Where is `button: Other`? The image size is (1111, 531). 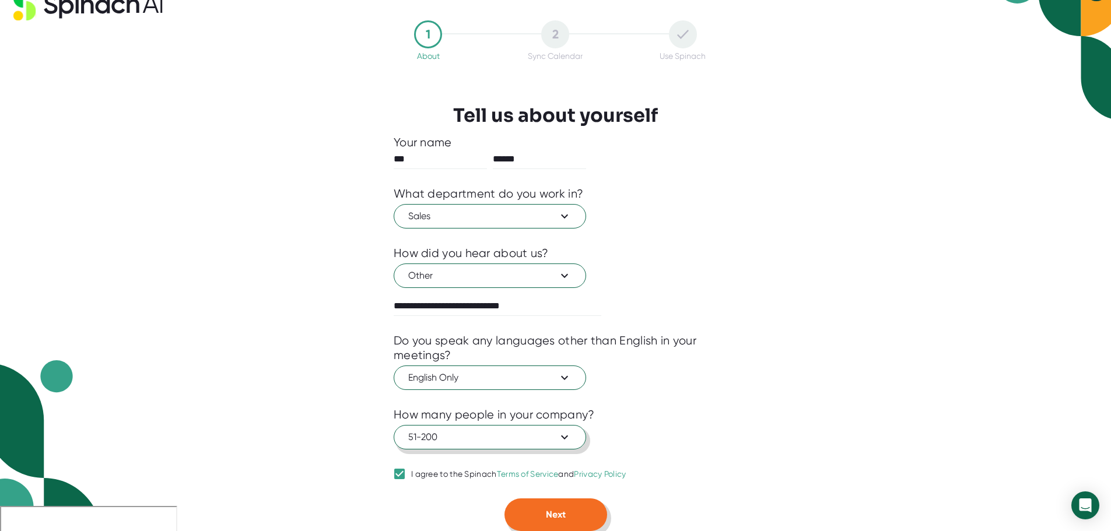
button: Other is located at coordinates (490, 276).